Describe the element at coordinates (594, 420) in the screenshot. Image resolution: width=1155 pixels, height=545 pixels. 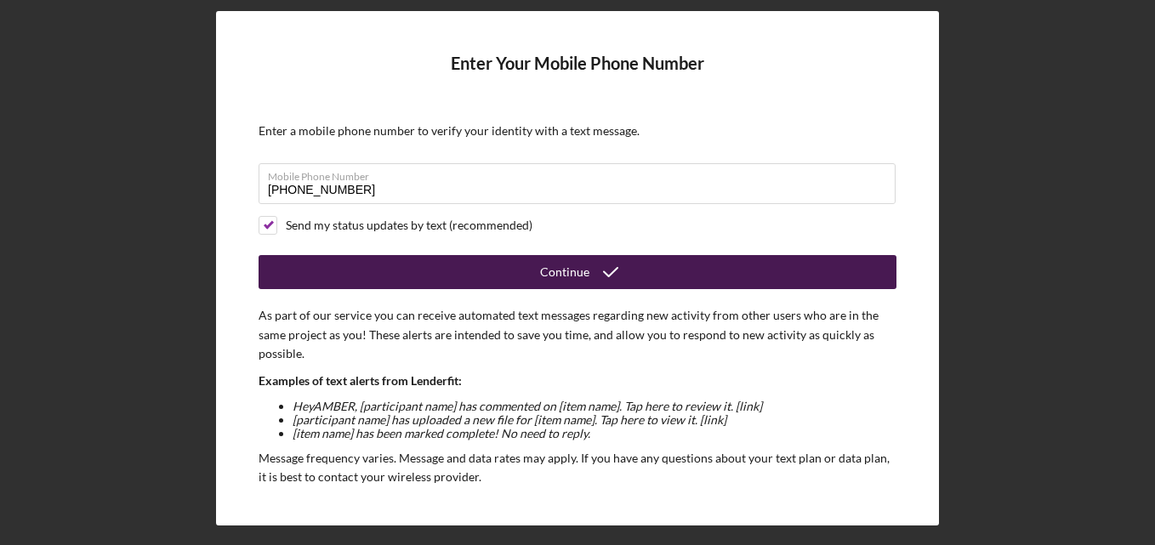
I see `li: [participant name] has uploaded a new file for [item name]. Tap here to view it. [link]` at that location.